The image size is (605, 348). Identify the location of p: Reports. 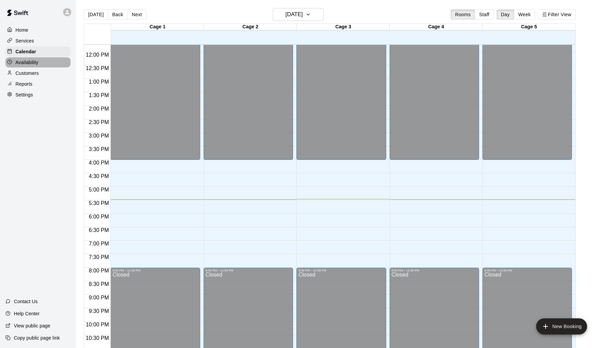
(24, 84).